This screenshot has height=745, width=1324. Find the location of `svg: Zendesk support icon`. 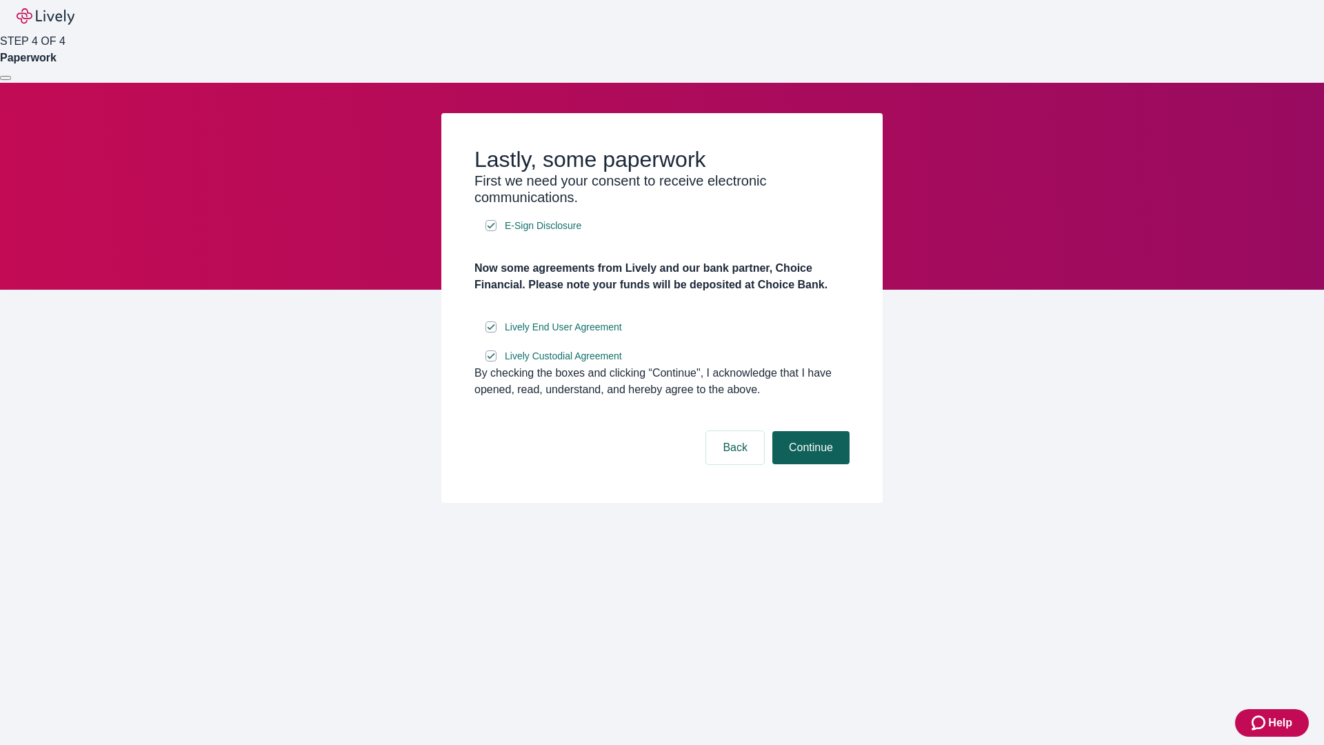

svg: Zendesk support icon is located at coordinates (1260, 723).